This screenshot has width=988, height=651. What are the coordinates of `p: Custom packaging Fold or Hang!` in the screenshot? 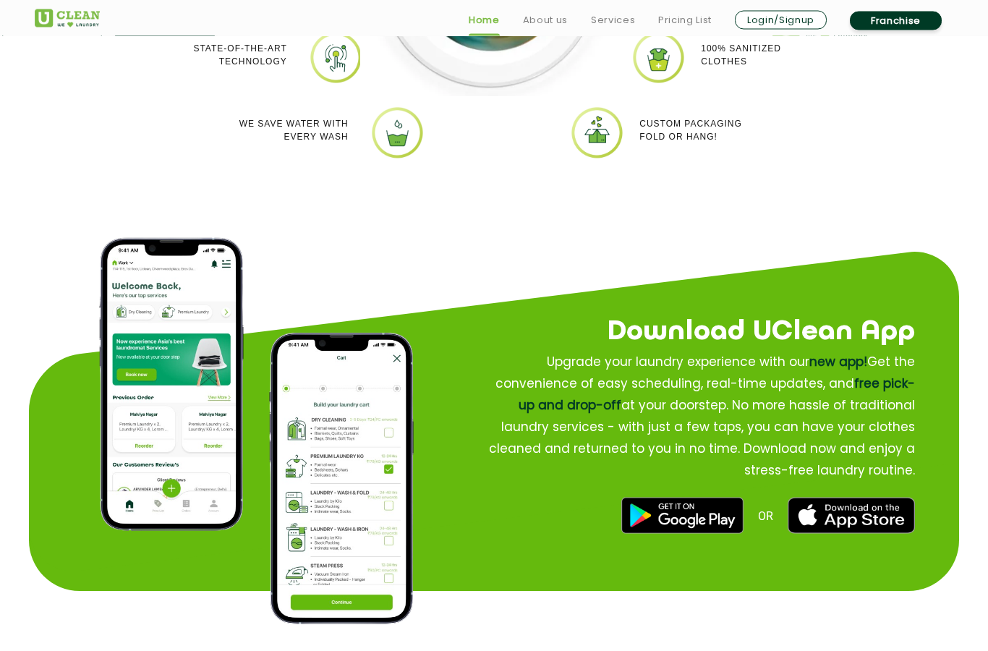 It's located at (691, 131).